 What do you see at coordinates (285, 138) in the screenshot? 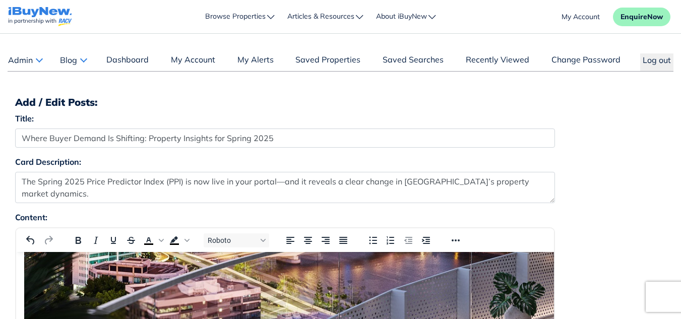
I see `input: 255 characters maximum` at bounding box center [285, 138].